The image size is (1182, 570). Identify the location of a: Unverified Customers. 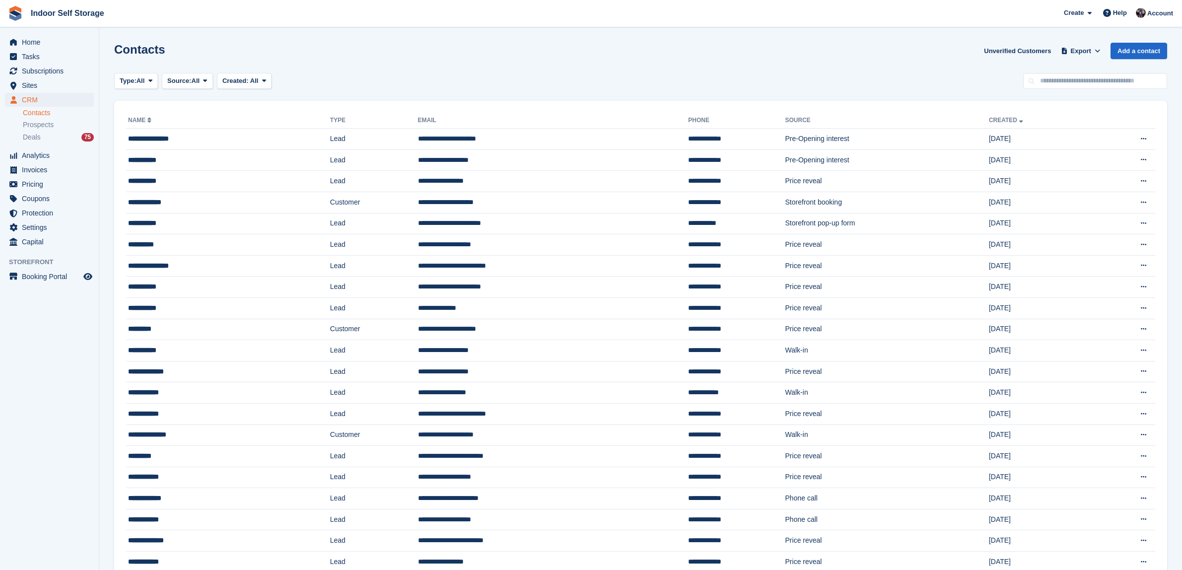
(1017, 51).